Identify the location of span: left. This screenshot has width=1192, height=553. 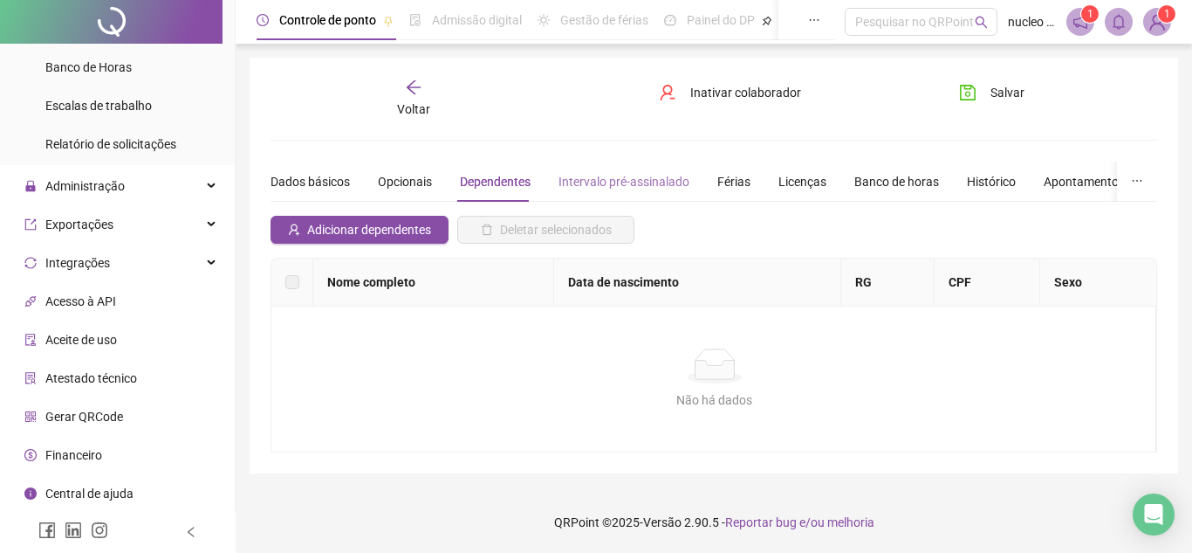
(191, 532).